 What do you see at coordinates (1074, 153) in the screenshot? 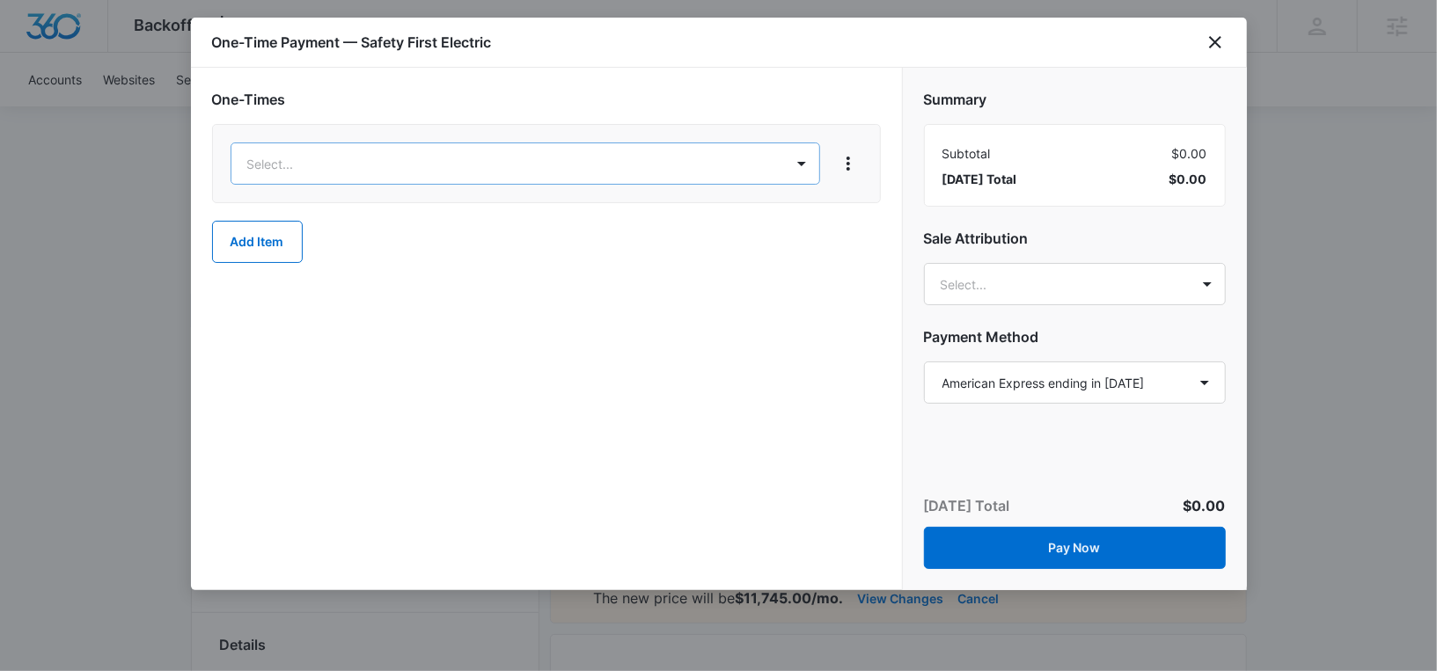
I see `div: $0.00` at bounding box center [1074, 153].